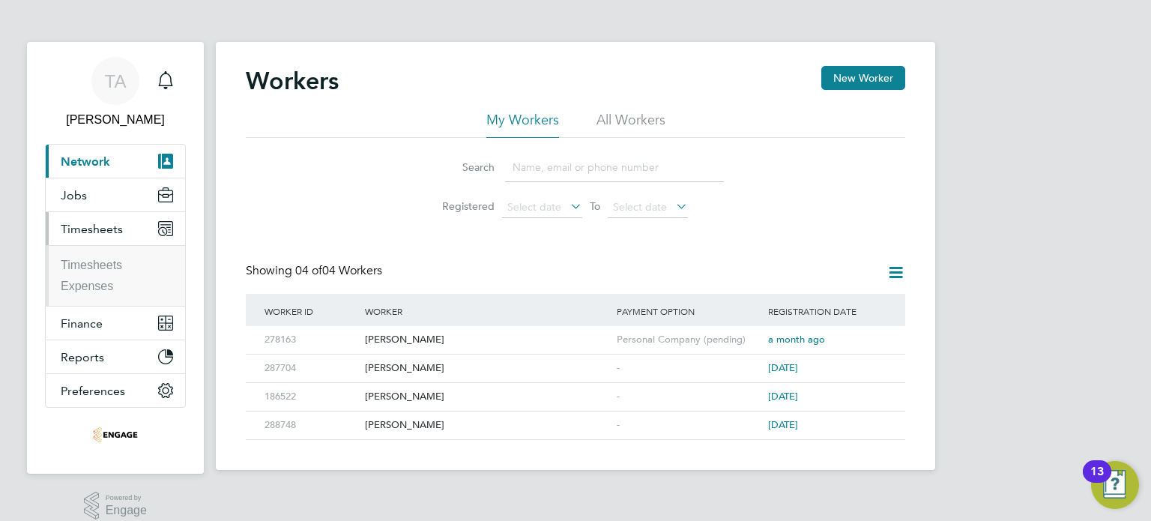  What do you see at coordinates (689, 339) in the screenshot?
I see `div: Personal Company (pending)` at bounding box center [689, 339].